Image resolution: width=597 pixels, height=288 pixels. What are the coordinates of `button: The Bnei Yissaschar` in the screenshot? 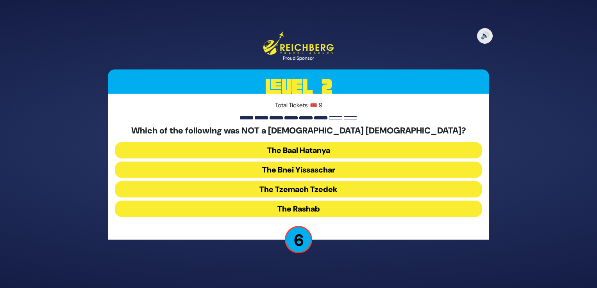 It's located at (299, 170).